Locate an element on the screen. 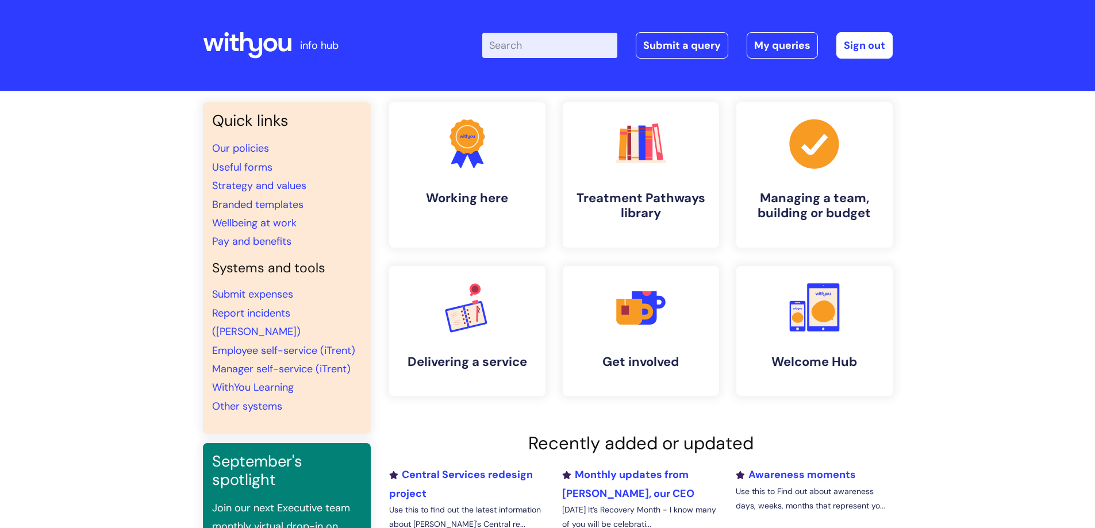  a: Branded templates is located at coordinates (257, 205).